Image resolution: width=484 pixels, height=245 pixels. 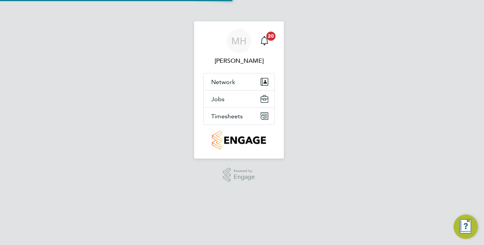 I want to click on span: Jobs, so click(x=218, y=99).